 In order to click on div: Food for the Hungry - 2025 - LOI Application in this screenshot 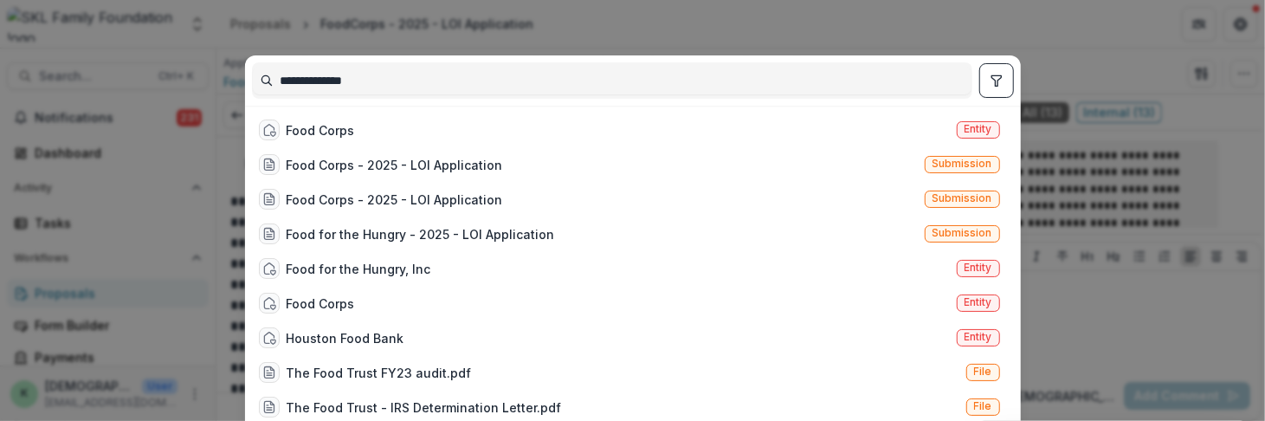, I will do `click(421, 234)`.